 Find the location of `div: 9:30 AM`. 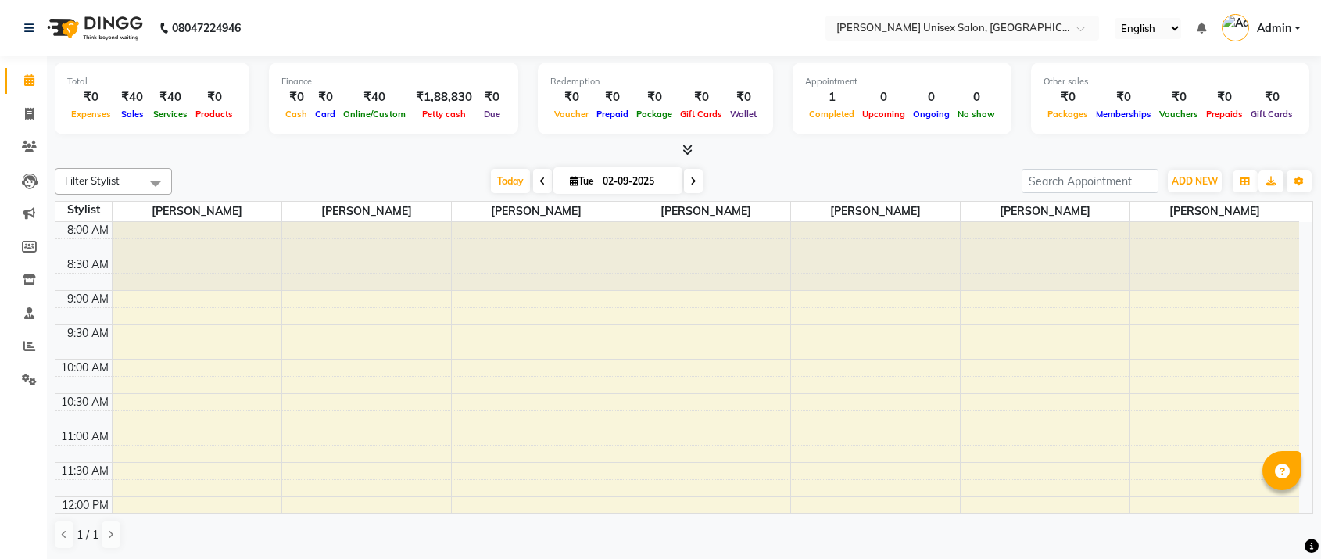

div: 9:30 AM is located at coordinates (88, 333).